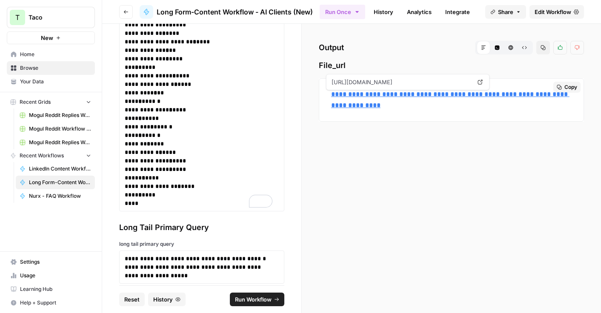 Image resolution: width=601 pixels, height=313 pixels. I want to click on span: Run Workflow, so click(253, 300).